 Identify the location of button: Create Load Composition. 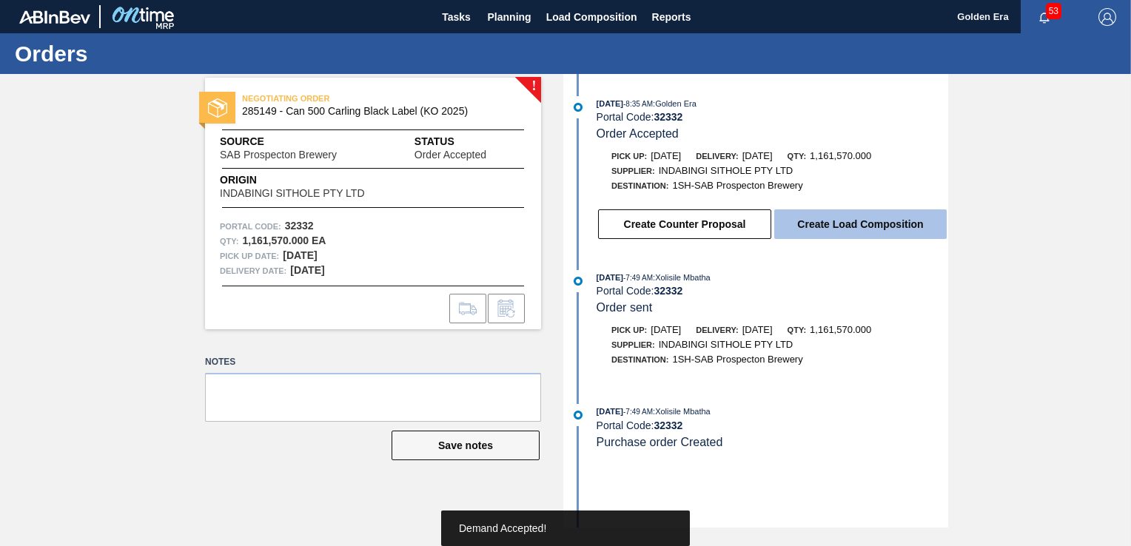
(860, 224).